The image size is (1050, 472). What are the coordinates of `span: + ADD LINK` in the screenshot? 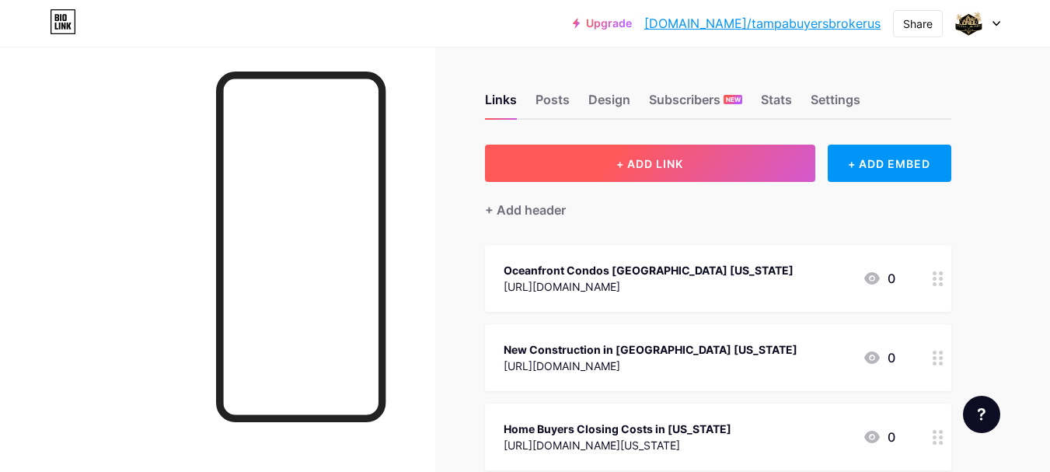 It's located at (650, 163).